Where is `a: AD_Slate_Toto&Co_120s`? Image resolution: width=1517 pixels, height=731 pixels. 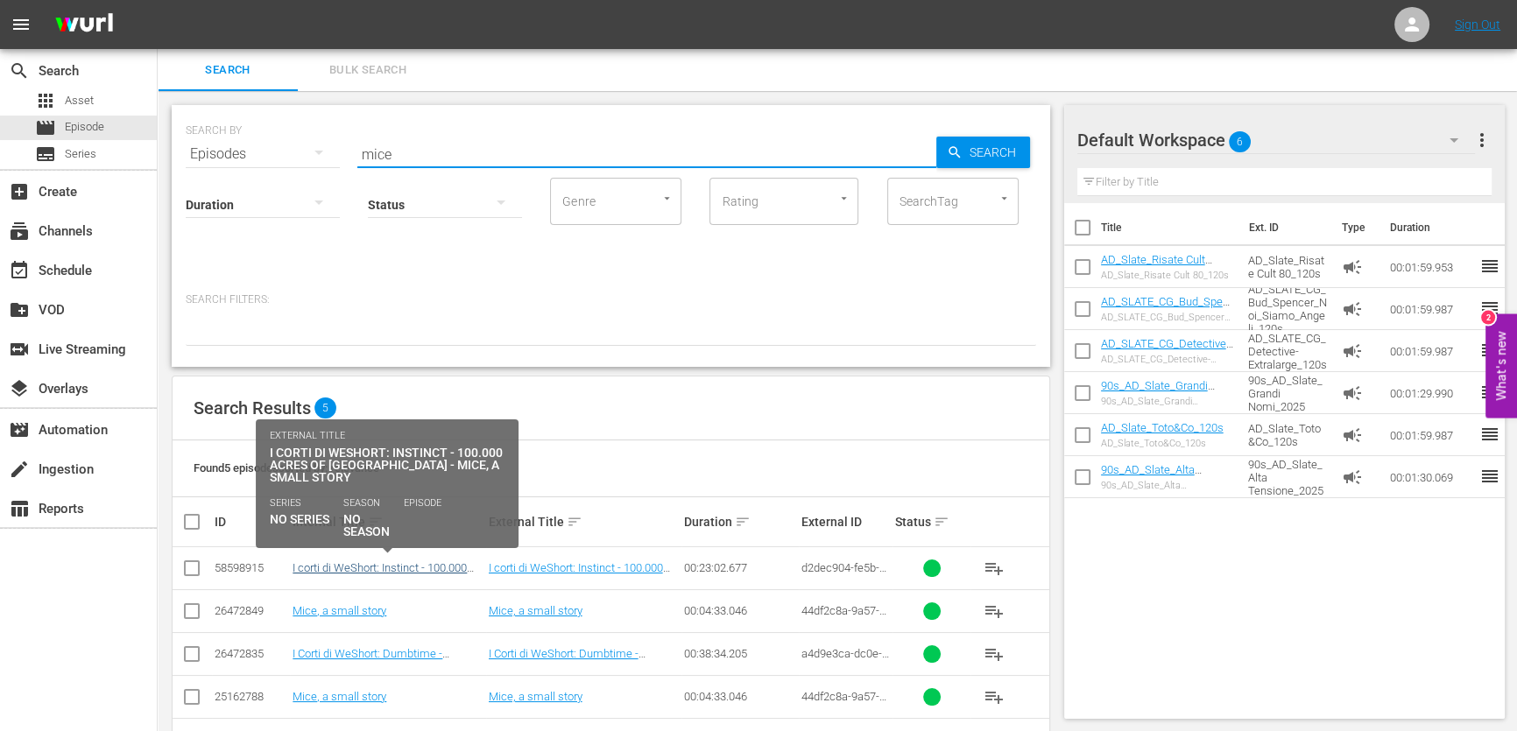
a: AD_Slate_Toto&Co_120s is located at coordinates (1162, 427).